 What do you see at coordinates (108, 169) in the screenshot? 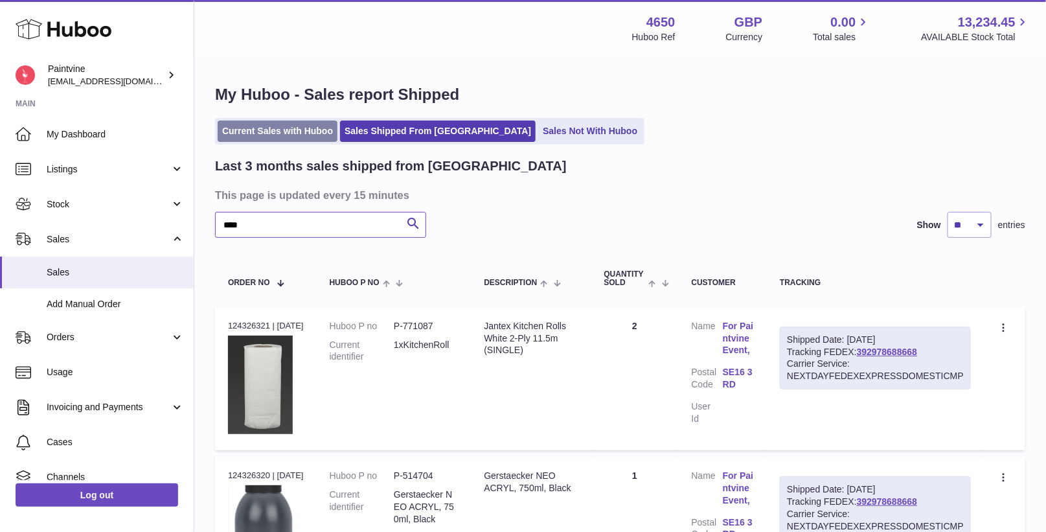
I see `span: Listings` at bounding box center [108, 169].